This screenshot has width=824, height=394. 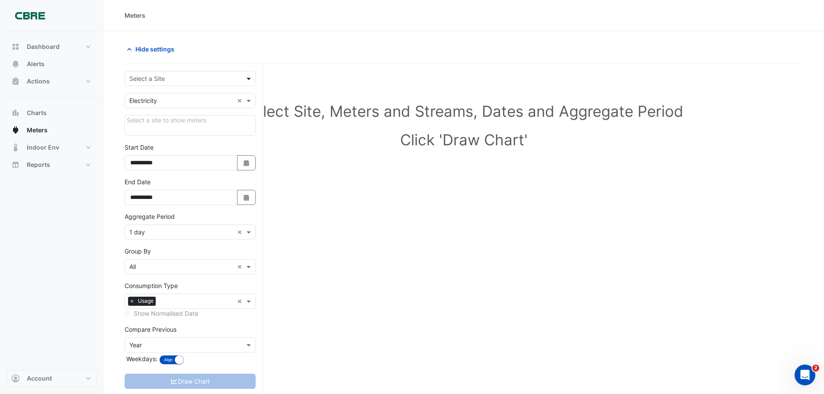 I want to click on span: Usage, so click(x=146, y=301).